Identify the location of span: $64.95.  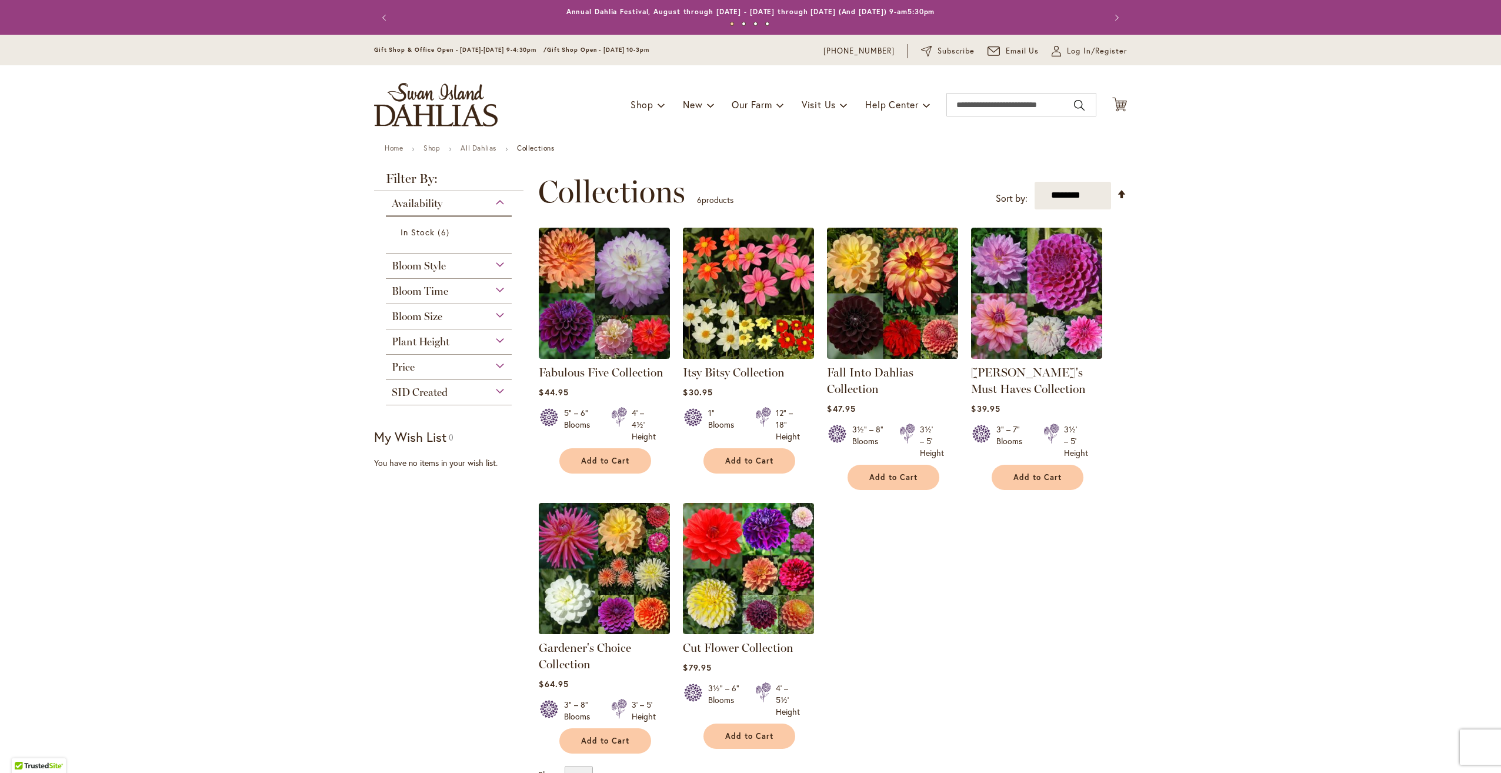
(553, 683).